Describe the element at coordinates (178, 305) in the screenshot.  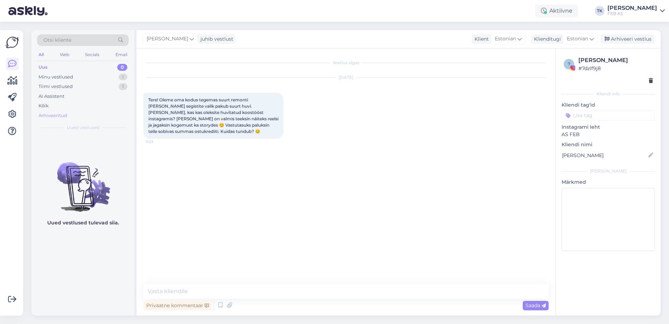
I see `div: Privaatne kommentaar` at that location.